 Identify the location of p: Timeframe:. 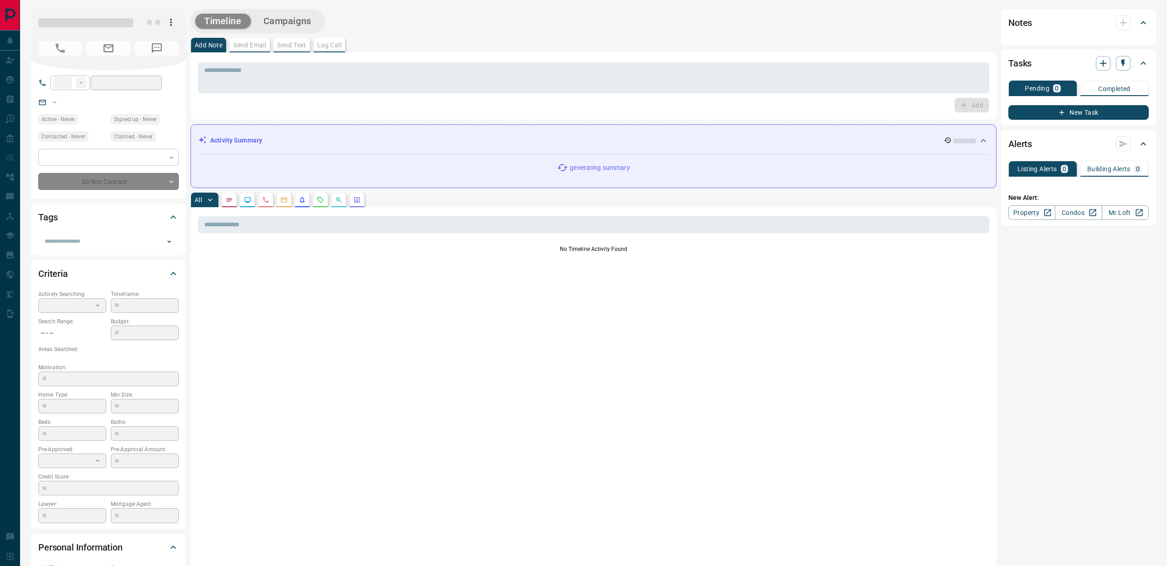
(144, 294).